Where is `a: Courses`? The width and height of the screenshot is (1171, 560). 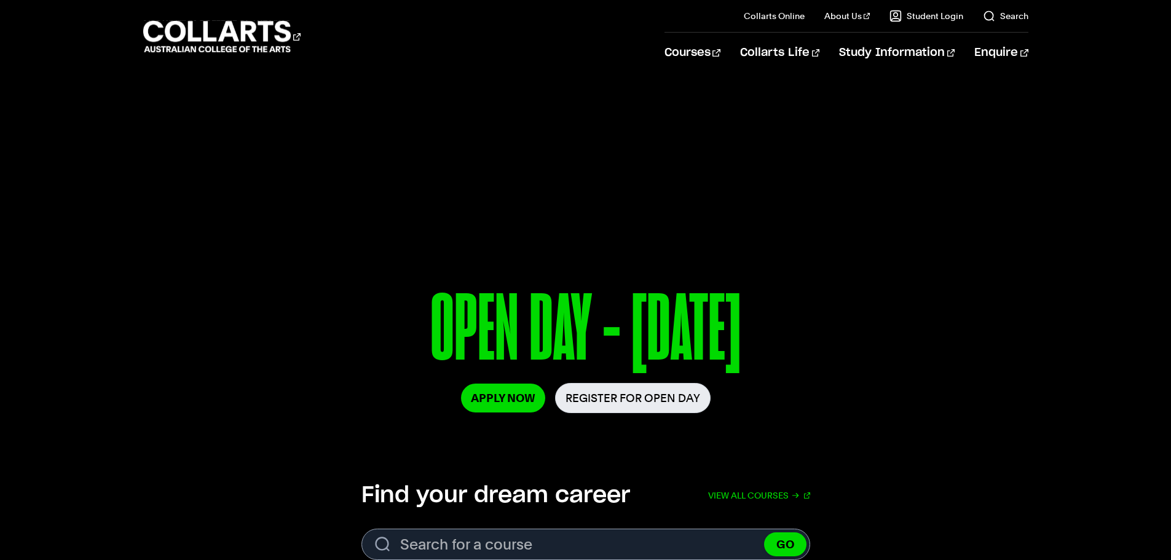 a: Courses is located at coordinates (692, 53).